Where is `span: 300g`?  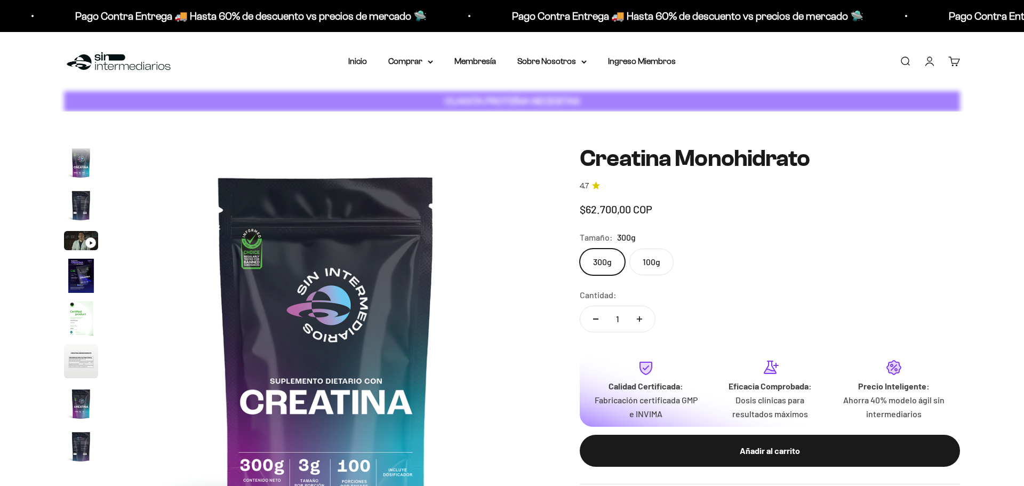 span: 300g is located at coordinates (626, 237).